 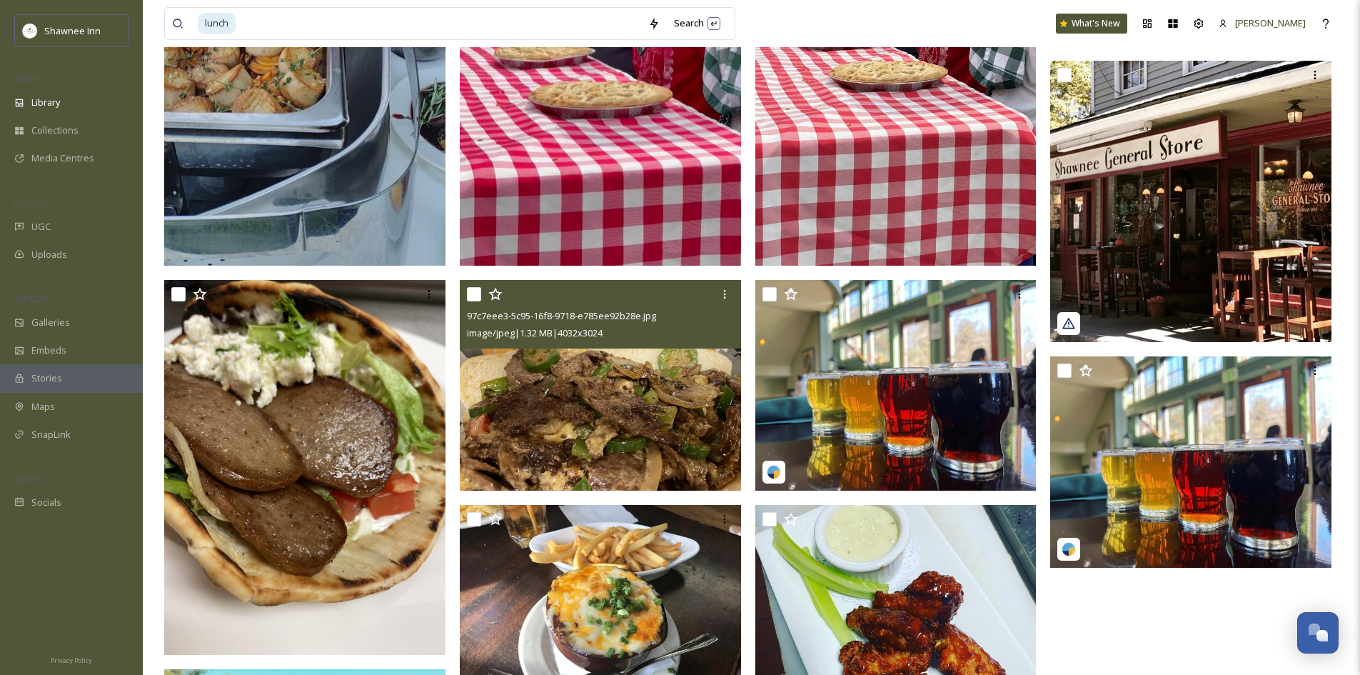 What do you see at coordinates (30, 31) in the screenshot?
I see `img: shawnee-300x300.jpg` at bounding box center [30, 31].